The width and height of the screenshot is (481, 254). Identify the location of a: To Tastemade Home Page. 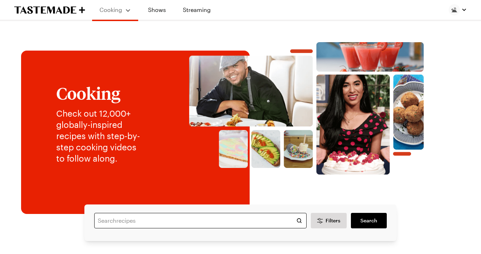
(50, 10).